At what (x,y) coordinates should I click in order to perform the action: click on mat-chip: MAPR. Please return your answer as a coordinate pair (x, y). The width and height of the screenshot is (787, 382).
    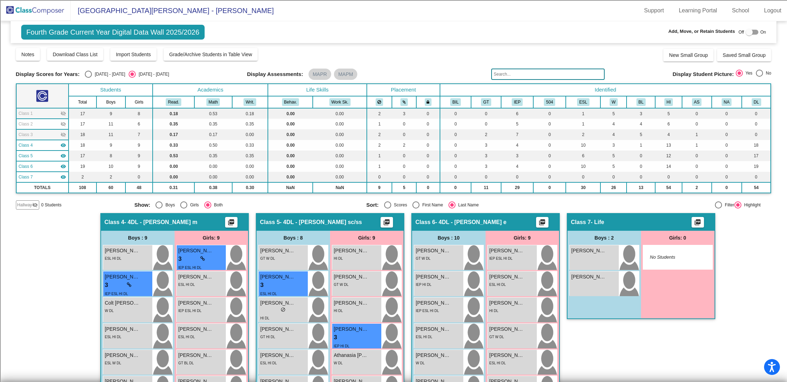
    Looking at the image, I should click on (320, 74).